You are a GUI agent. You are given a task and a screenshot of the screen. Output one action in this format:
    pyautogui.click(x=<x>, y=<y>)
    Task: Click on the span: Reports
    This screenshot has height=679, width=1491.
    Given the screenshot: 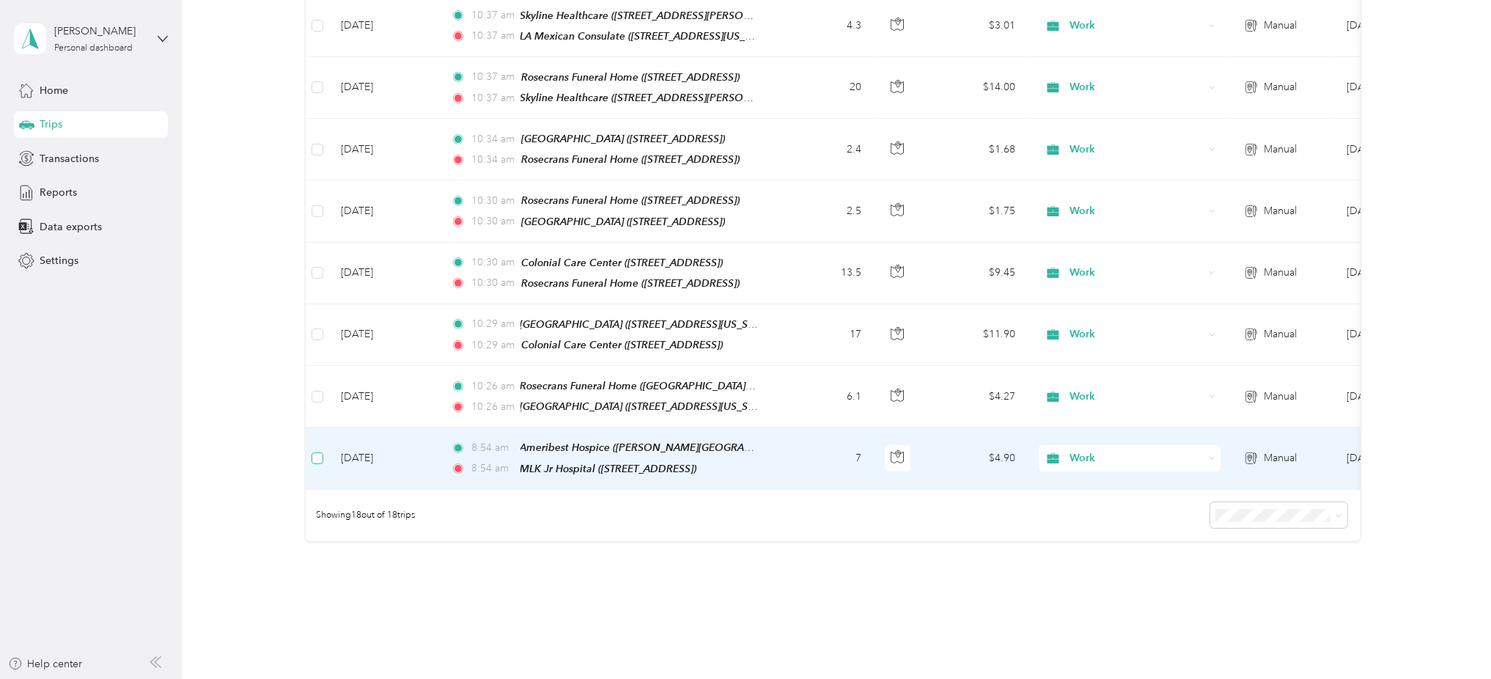 What is the action you would take?
    pyautogui.click(x=58, y=192)
    